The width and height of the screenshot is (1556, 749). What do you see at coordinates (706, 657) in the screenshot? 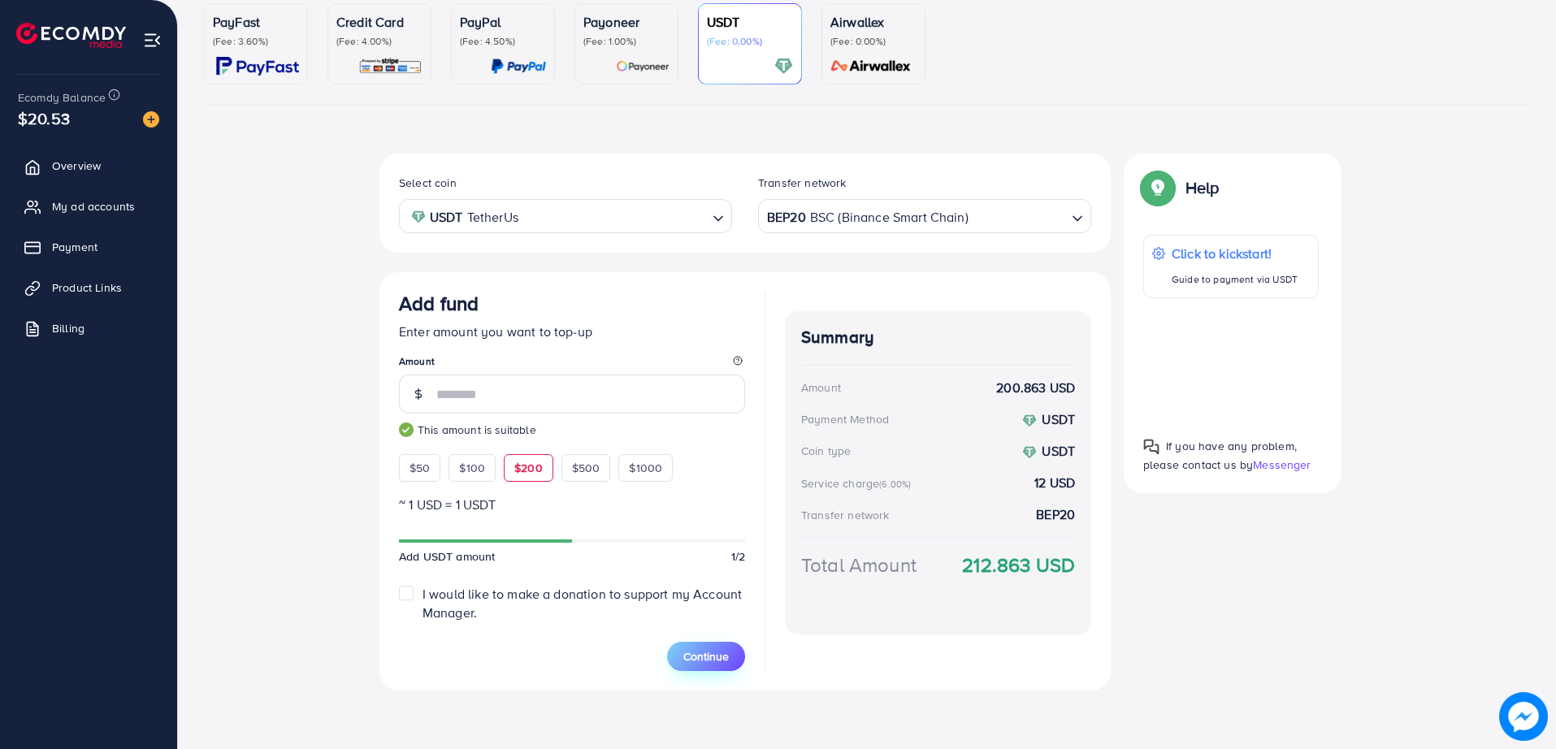
I see `button: Continue` at bounding box center [706, 657].